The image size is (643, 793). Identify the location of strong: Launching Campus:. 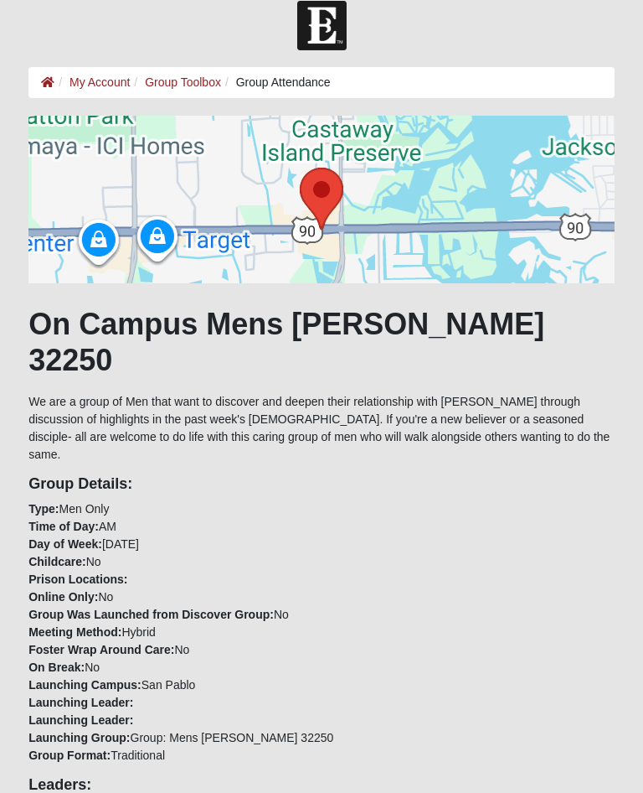
(85, 685).